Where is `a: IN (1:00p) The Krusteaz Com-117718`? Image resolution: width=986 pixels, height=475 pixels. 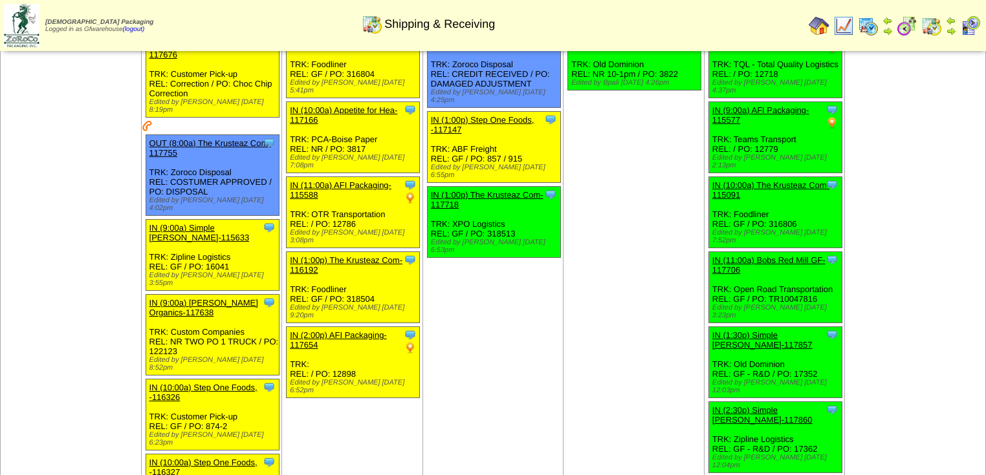
a: IN (1:00p) The Krusteaz Com-117718 is located at coordinates (487, 200).